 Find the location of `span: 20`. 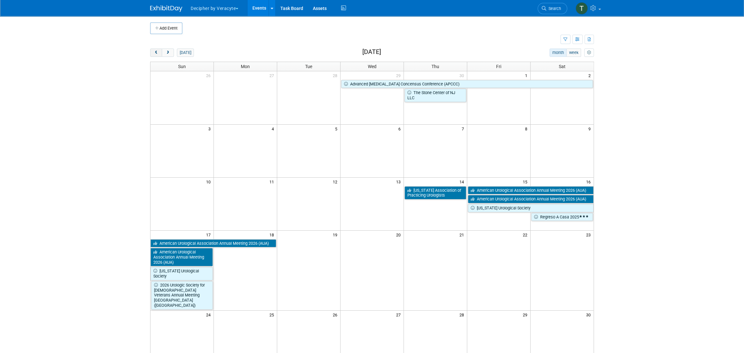

span: 20 is located at coordinates (399, 235).